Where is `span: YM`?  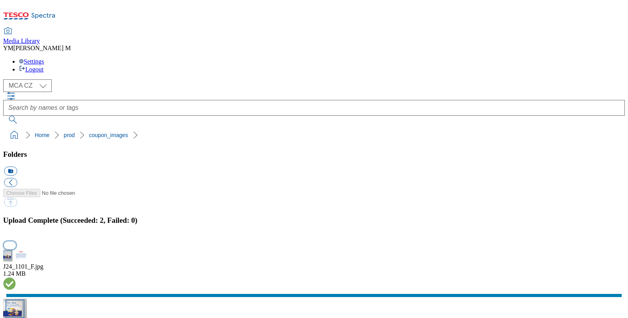
span: YM is located at coordinates (8, 48).